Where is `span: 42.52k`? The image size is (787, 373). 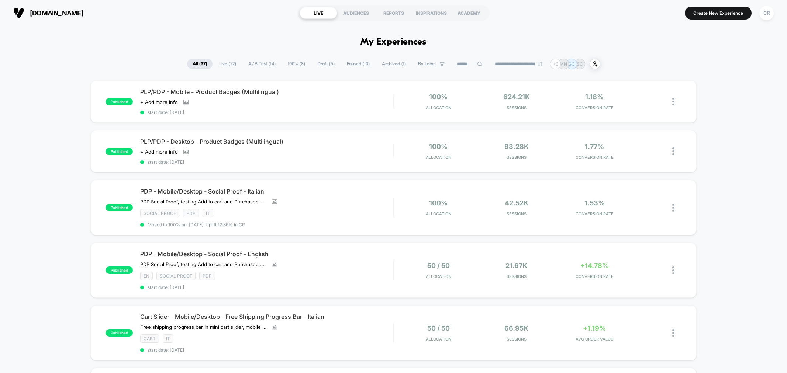 span: 42.52k is located at coordinates (516, 203).